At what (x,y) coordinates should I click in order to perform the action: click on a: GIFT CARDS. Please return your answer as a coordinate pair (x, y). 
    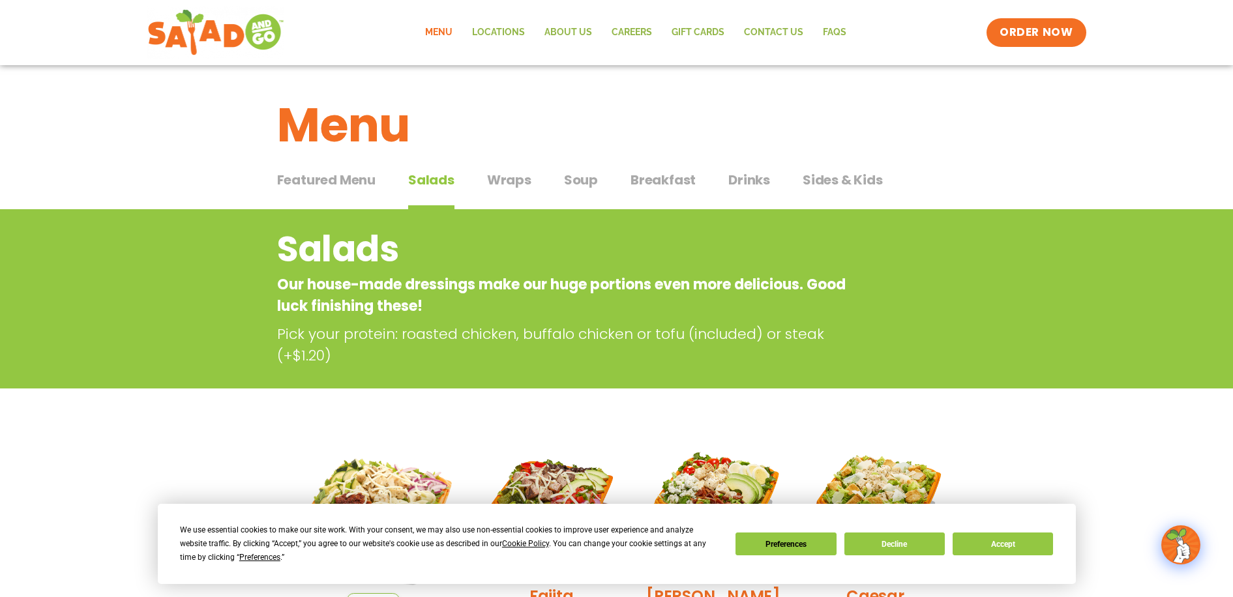
    Looking at the image, I should click on (697, 33).